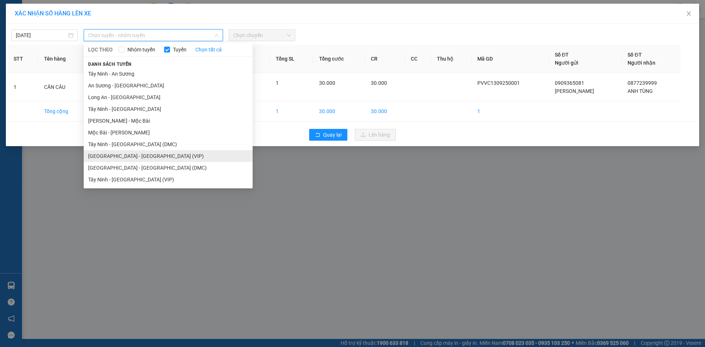 This screenshot has height=347, width=705. What do you see at coordinates (567, 63) in the screenshot?
I see `span: Người gửi` at bounding box center [567, 63].